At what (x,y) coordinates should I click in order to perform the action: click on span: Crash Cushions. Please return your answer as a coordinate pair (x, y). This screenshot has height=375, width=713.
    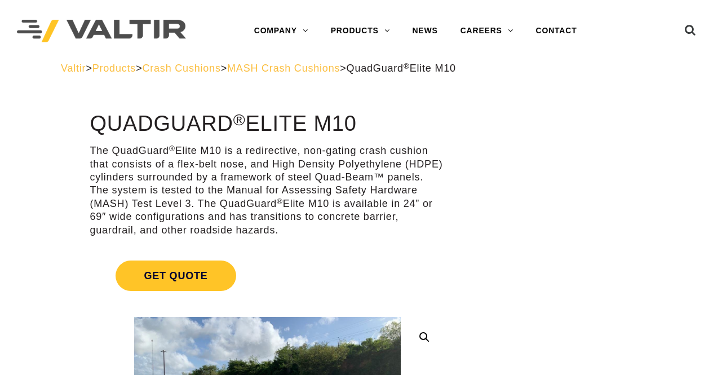
    Looking at the image, I should click on (181, 68).